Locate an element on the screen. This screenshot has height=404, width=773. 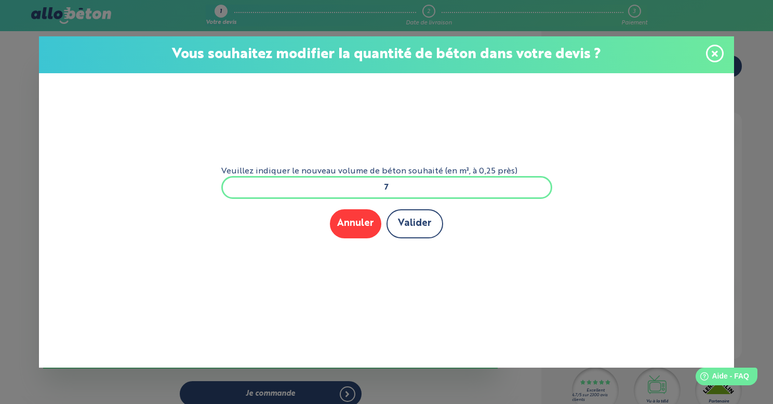
p: Vous souhaitez modifier la quantité de béton dans votre devis ? is located at coordinates (386, 55).